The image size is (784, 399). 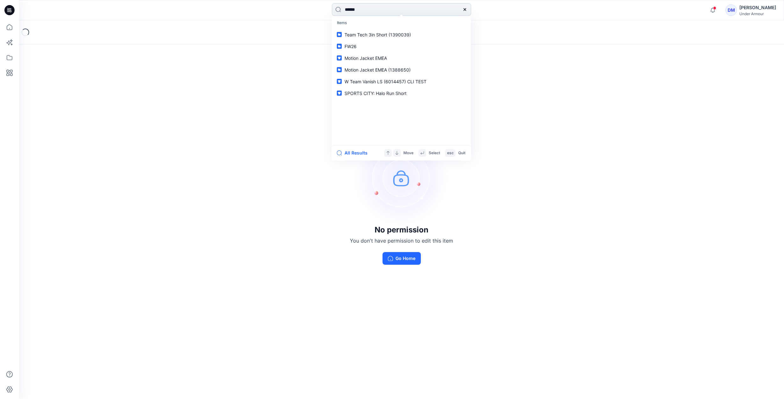 I want to click on a: SPORTS CITY: Halo Run Short, so click(x=401, y=93).